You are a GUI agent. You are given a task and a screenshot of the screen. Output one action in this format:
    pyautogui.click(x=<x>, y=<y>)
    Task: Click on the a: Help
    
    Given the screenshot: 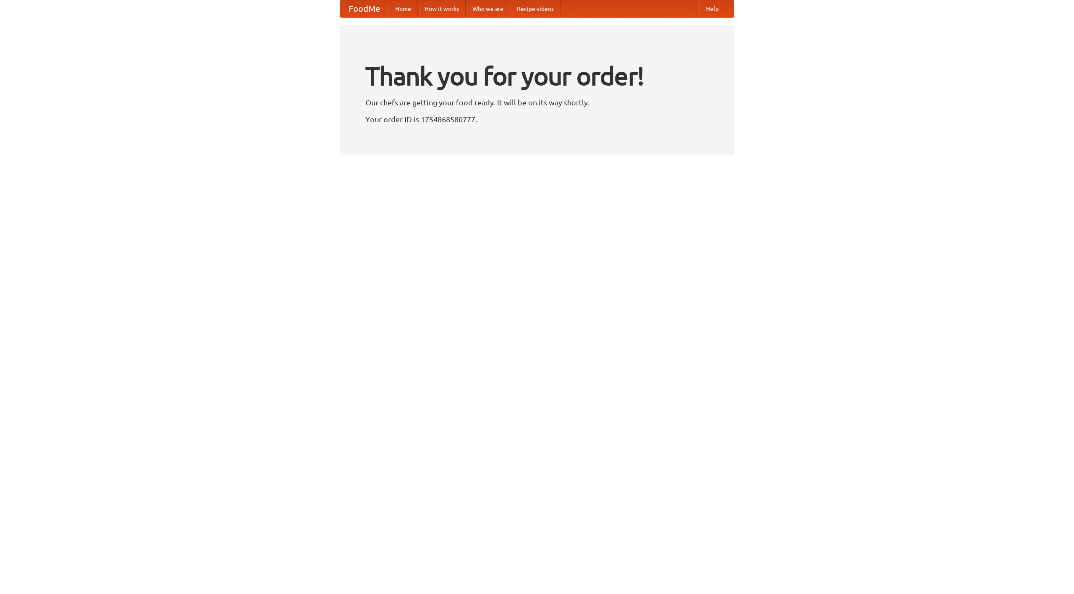 What is the action you would take?
    pyautogui.click(x=712, y=9)
    